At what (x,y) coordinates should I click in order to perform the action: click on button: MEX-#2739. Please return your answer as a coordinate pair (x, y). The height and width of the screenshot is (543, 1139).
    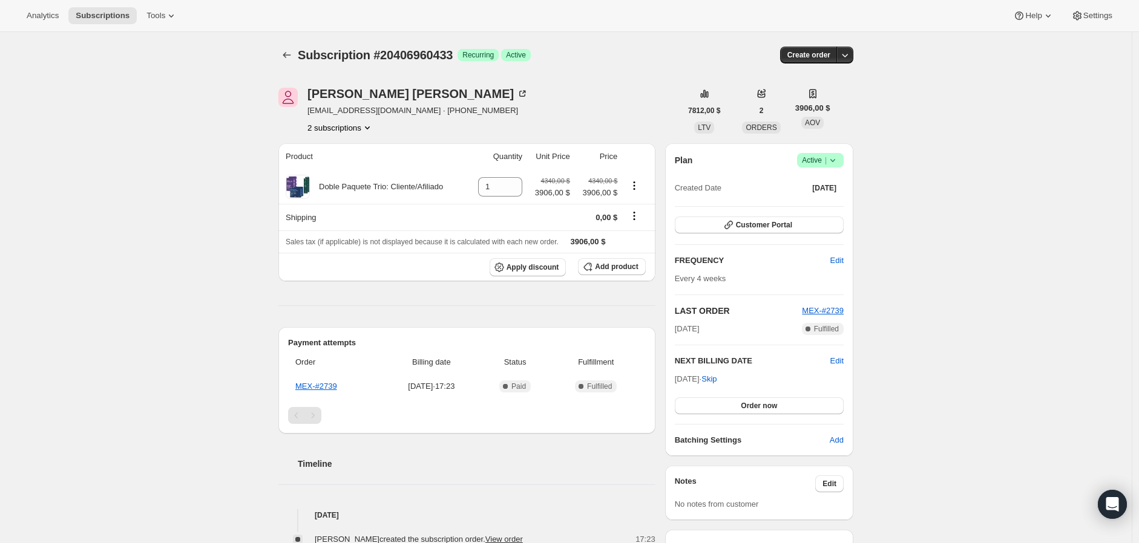
    Looking at the image, I should click on (822, 311).